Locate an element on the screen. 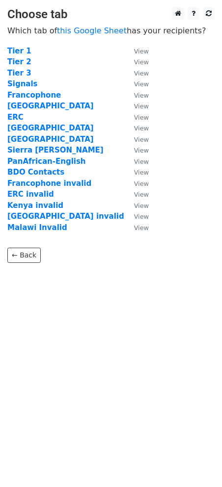  a: Signals is located at coordinates (23, 84).